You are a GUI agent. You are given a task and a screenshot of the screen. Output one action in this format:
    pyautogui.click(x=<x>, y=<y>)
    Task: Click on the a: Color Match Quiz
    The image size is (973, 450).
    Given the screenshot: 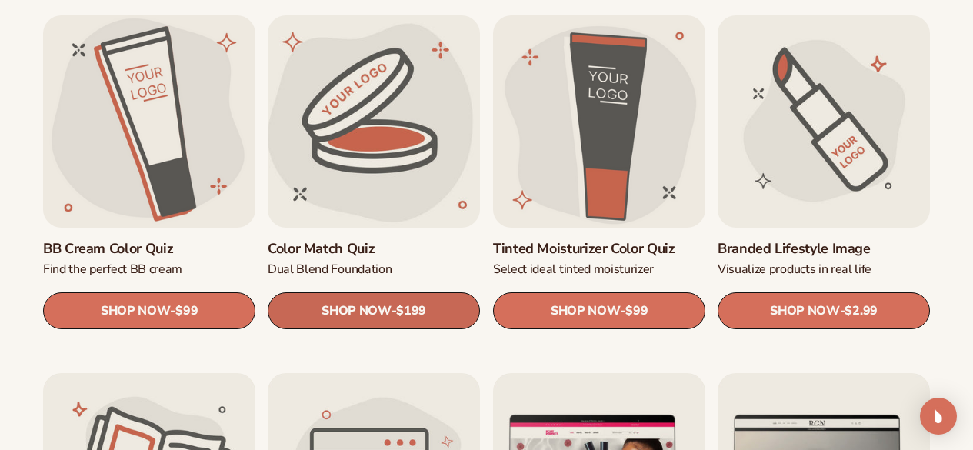 What is the action you would take?
    pyautogui.click(x=374, y=249)
    